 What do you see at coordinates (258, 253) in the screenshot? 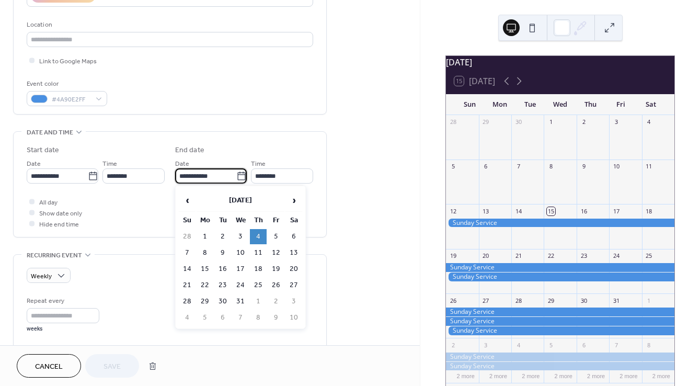
I see `td: 11` at bounding box center [258, 253].